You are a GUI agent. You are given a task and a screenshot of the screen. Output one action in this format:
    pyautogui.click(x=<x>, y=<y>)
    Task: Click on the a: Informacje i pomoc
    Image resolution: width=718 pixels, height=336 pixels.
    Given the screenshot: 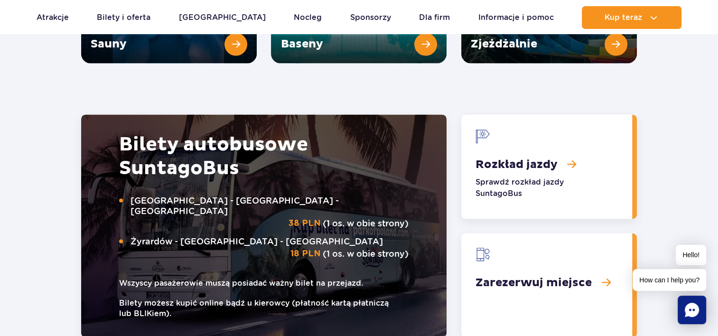 What is the action you would take?
    pyautogui.click(x=516, y=18)
    